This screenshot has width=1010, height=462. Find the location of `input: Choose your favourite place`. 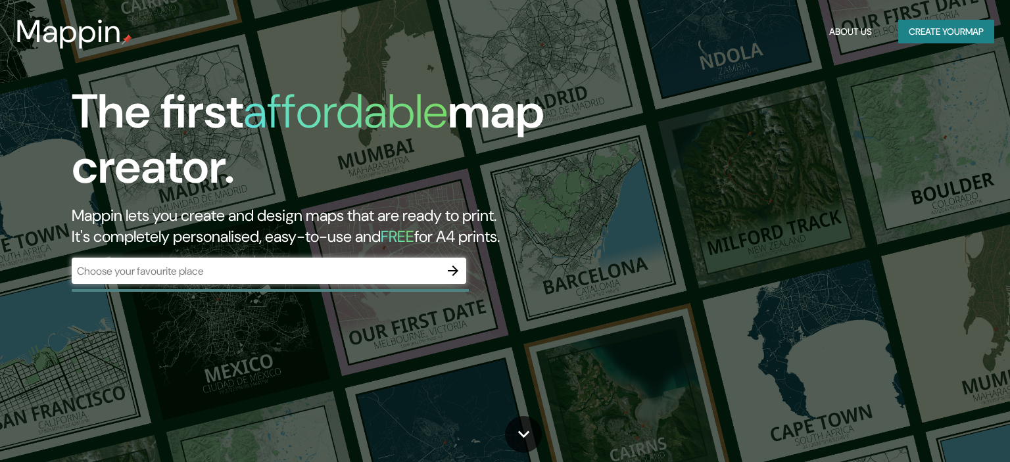

input: Choose your favourite place is located at coordinates (256, 271).